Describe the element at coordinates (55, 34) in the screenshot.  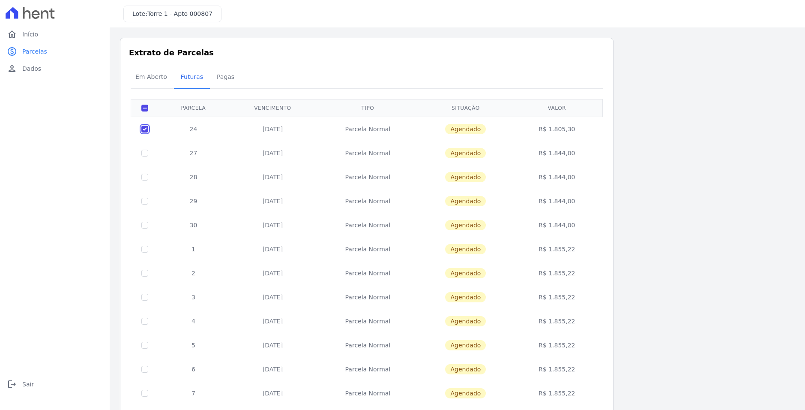
I see `a: homeInício` at that location.